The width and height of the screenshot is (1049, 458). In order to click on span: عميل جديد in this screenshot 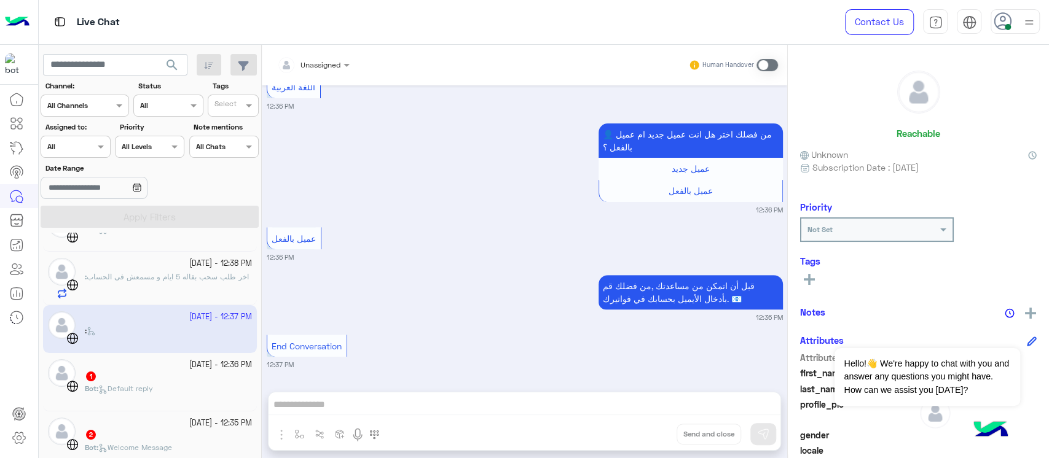, I will do `click(691, 168)`.